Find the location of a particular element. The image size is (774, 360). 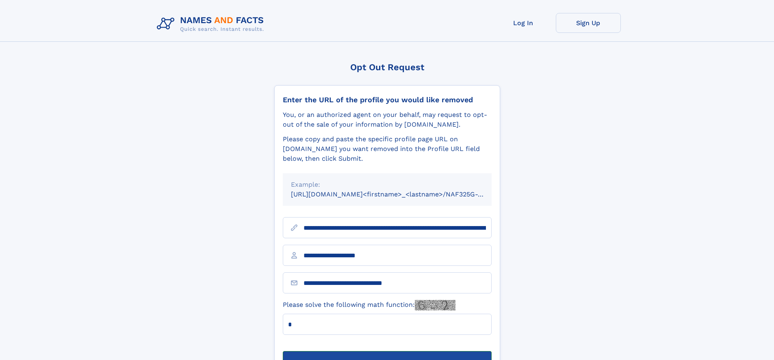

div: You, or an authorized agent on your behalf, may request to opt-out of the sale of your informatio... is located at coordinates (387, 120).